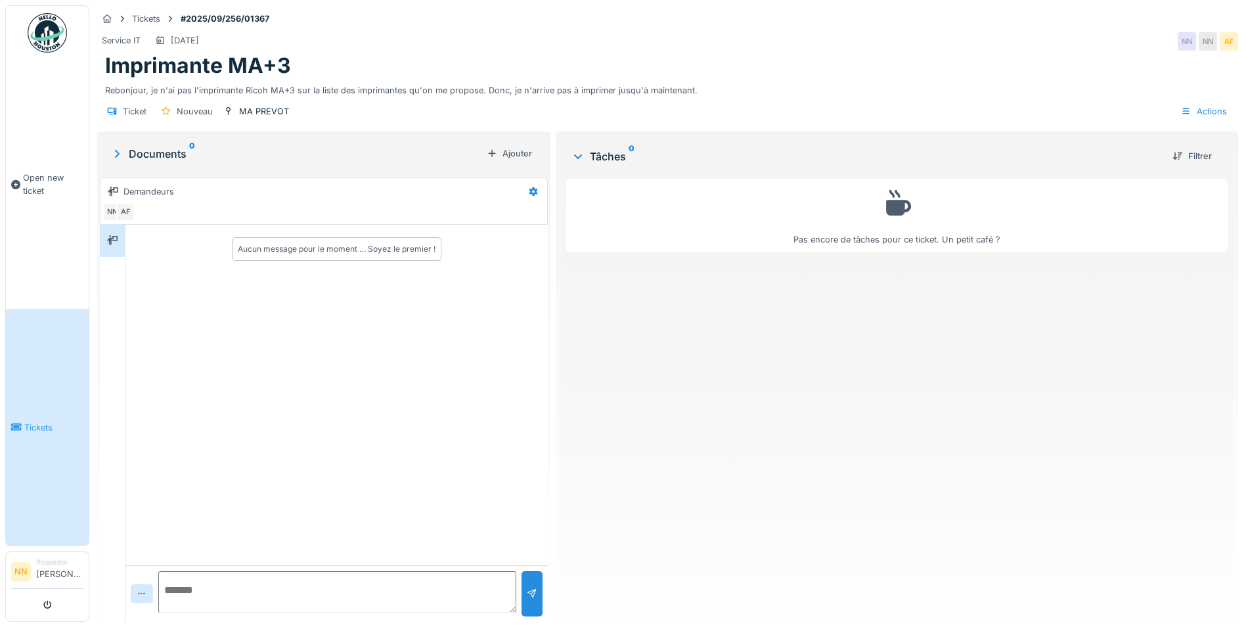 This screenshot has width=1246, height=627. What do you see at coordinates (225, 18) in the screenshot?
I see `strong: #2025/09/256/01367` at bounding box center [225, 18].